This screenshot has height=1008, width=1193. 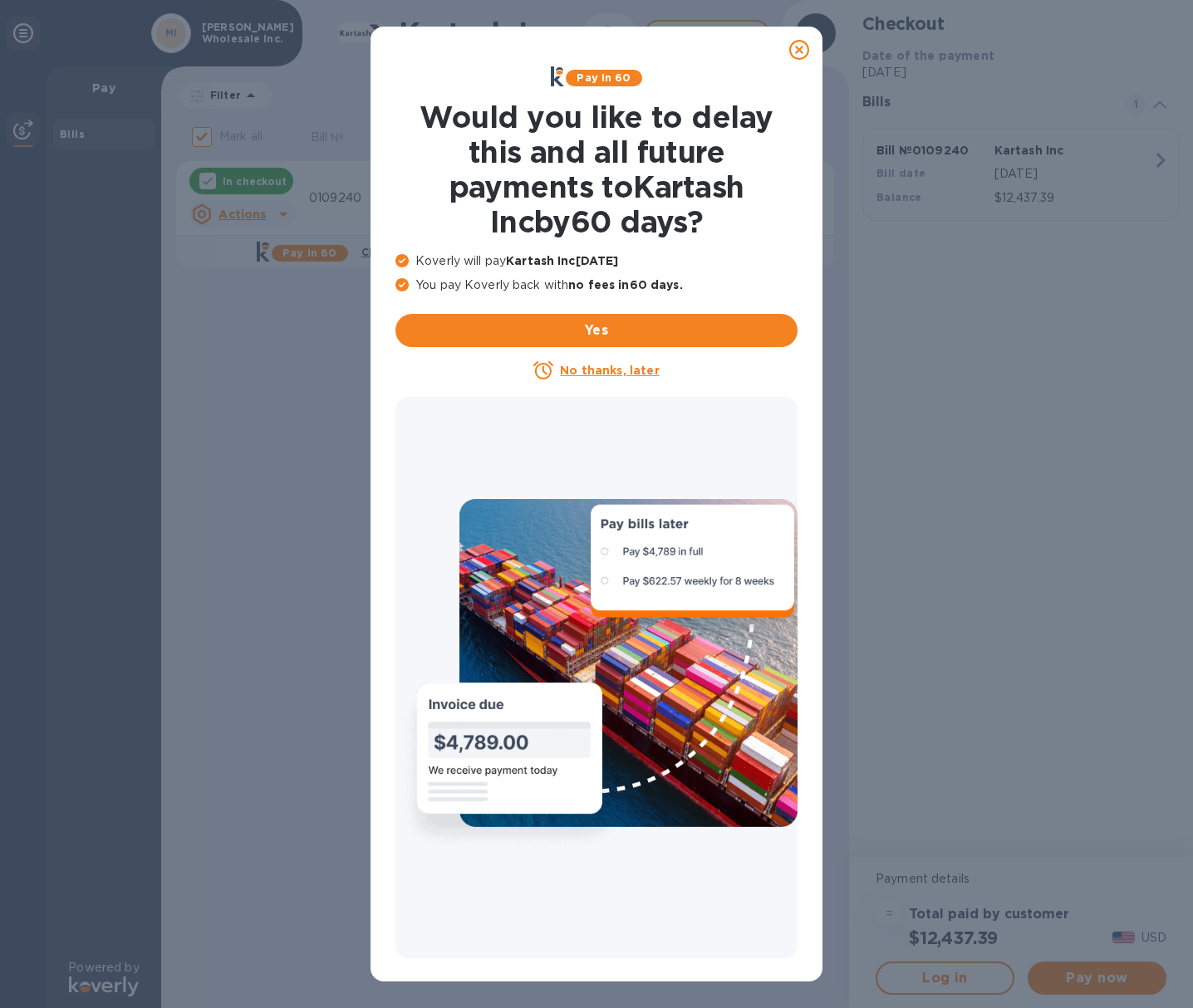 What do you see at coordinates (596, 285) in the screenshot?
I see `p: You pay Koverly back with` at bounding box center [596, 285].